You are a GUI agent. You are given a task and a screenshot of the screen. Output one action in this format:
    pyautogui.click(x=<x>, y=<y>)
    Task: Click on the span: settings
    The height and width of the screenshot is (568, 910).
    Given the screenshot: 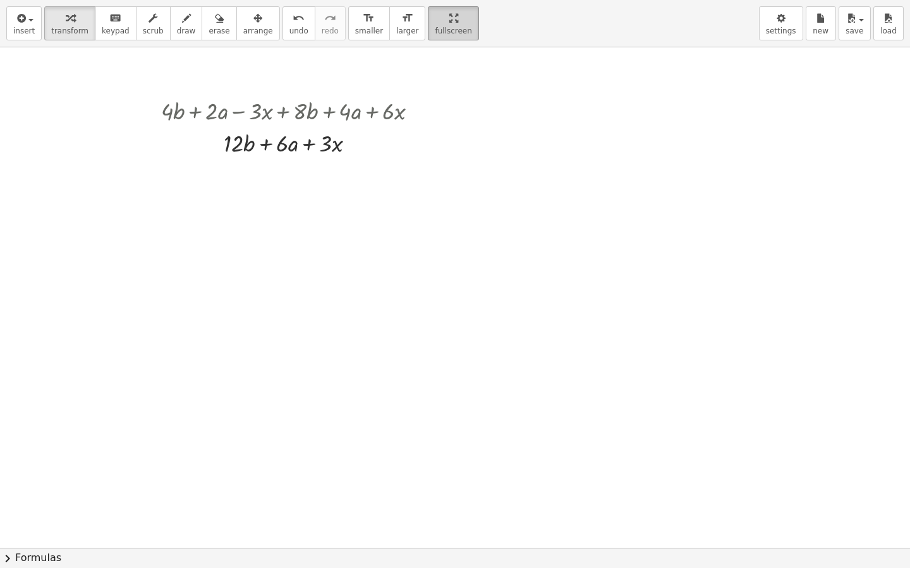 What is the action you would take?
    pyautogui.click(x=781, y=31)
    